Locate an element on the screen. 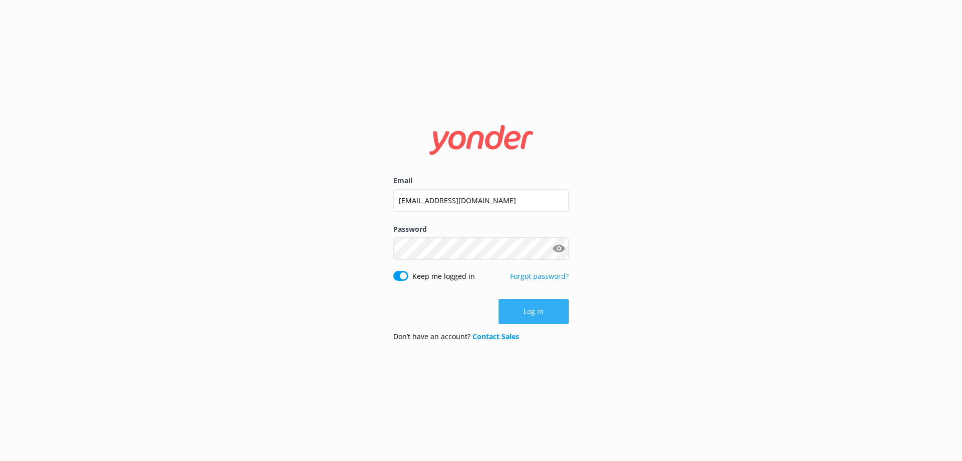  label: Keep me logged in is located at coordinates (444, 276).